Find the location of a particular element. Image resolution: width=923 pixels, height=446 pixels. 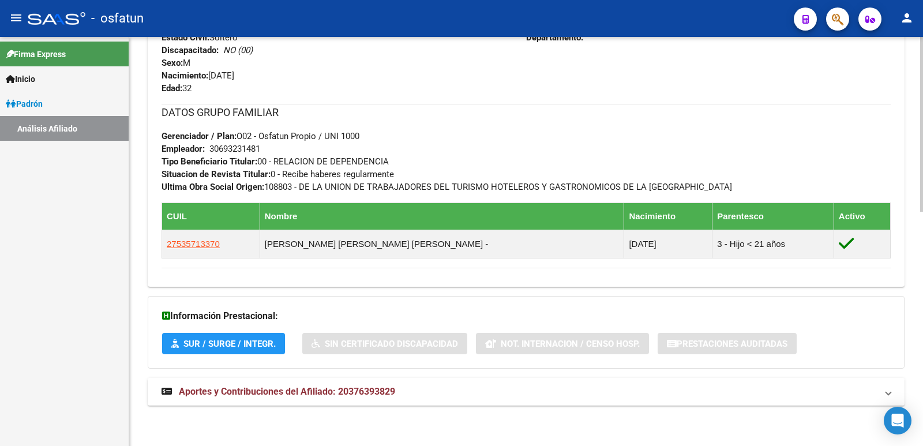

span: Sin Certificado Discapacidad is located at coordinates (391, 344).